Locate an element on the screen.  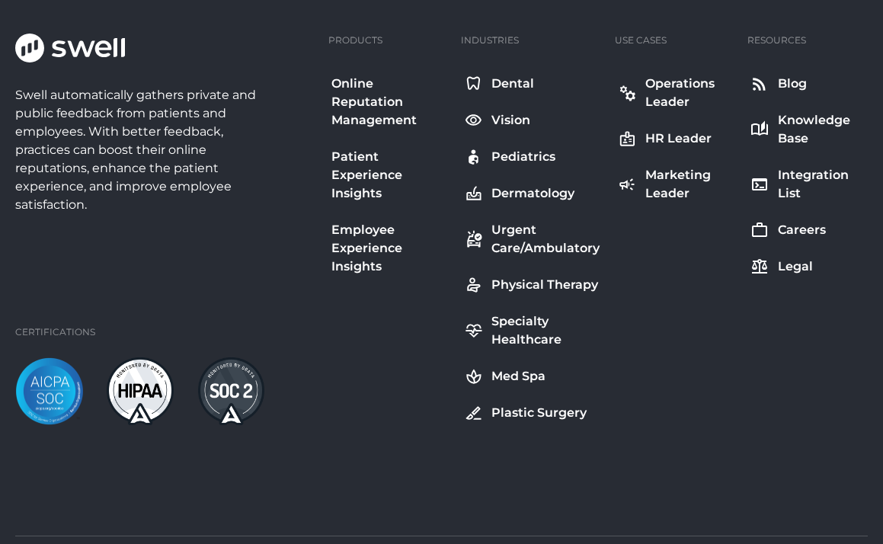
img: hipaa-light.png is located at coordinates (140, 392).